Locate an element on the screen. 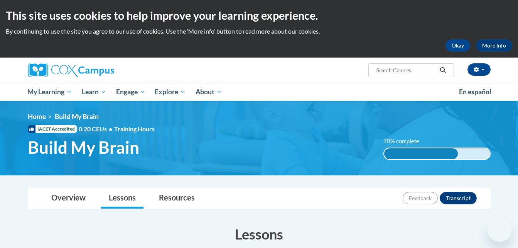 Image resolution: width=518 pixels, height=248 pixels. span: En español is located at coordinates (475, 91).